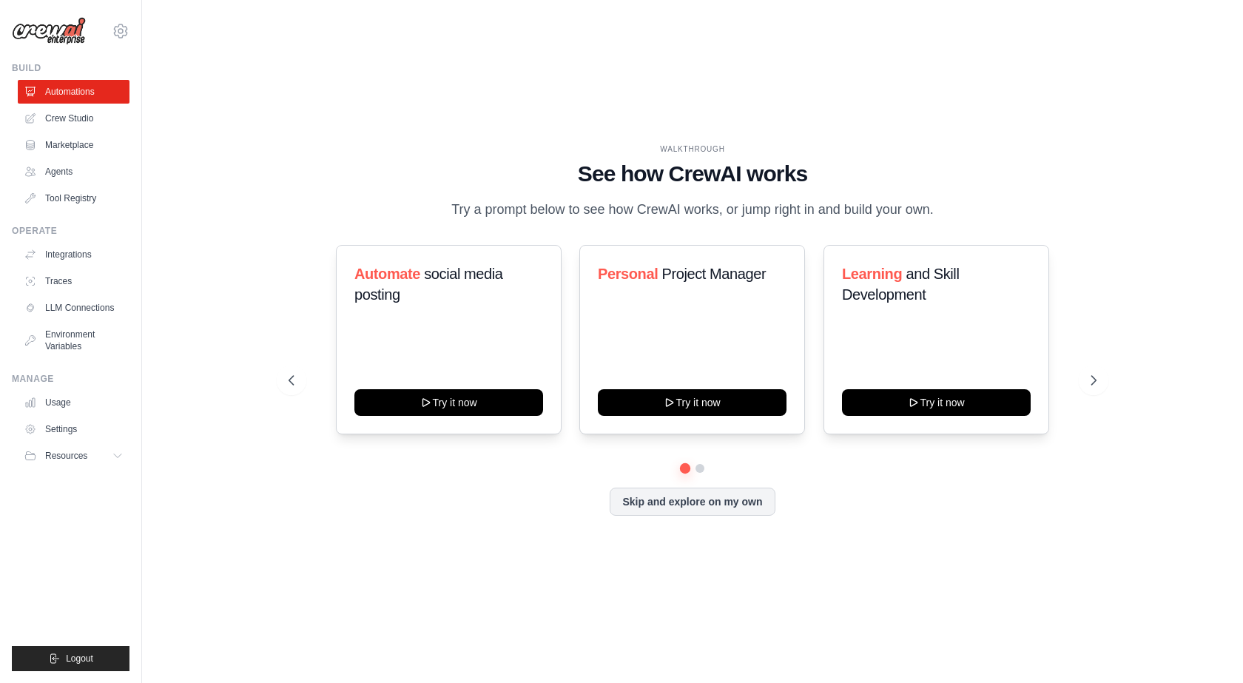 The image size is (1243, 683). Describe the element at coordinates (714, 274) in the screenshot. I see `span: Project Manager` at that location.